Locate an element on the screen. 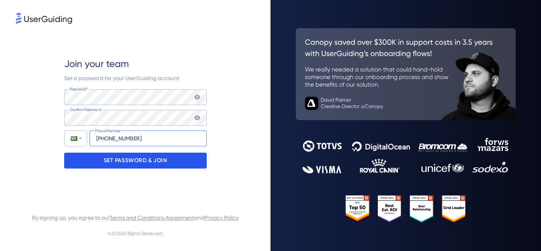 The height and width of the screenshot is (251, 541). img: 26c0aa7c25a843aed4baddd2b5e0fa68.svg is located at coordinates (406, 74).